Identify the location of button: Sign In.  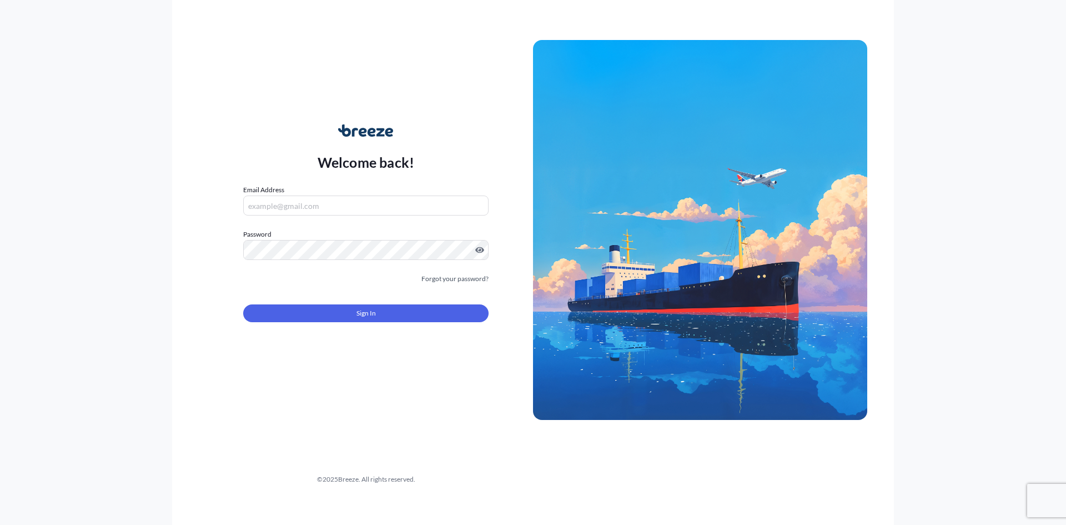
(366, 313).